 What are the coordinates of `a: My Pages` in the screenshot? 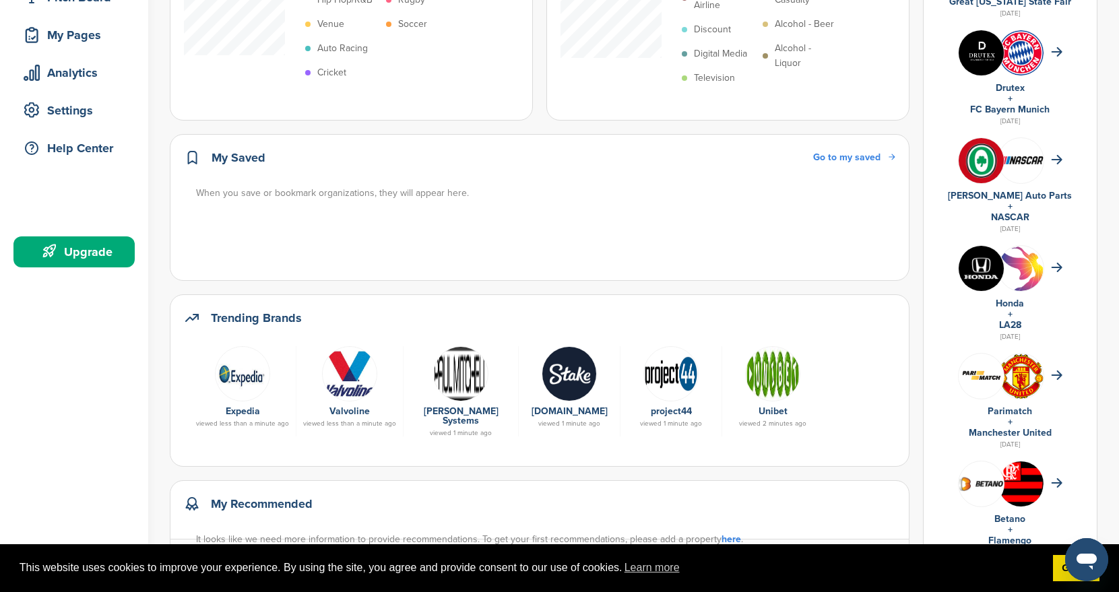 It's located at (74, 35).